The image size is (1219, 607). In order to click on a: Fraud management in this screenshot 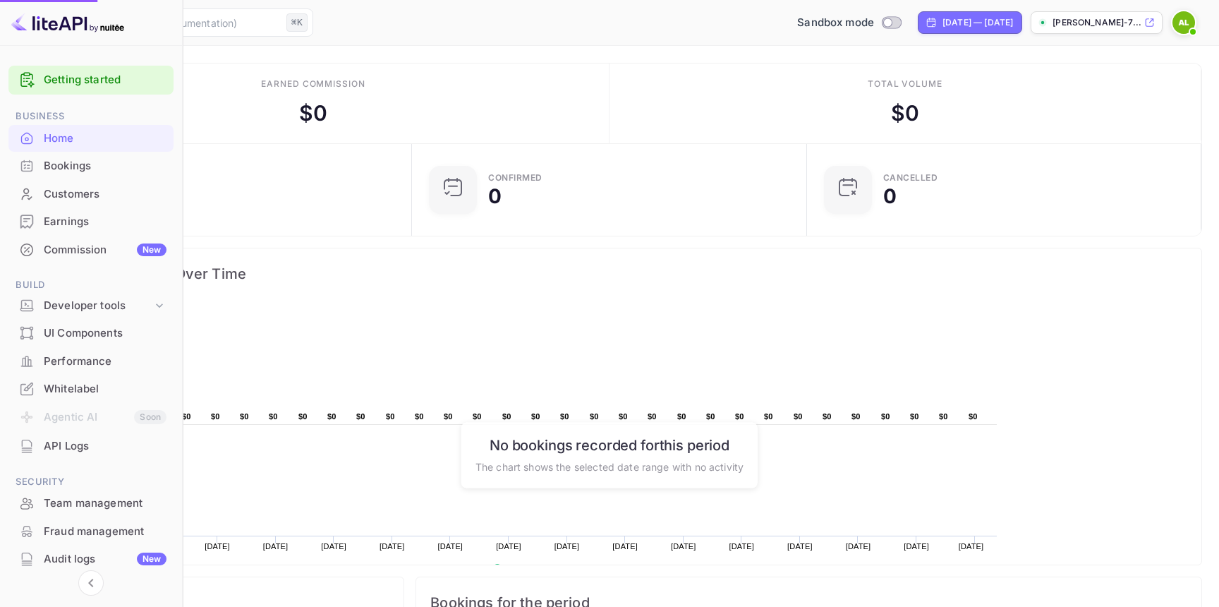, I will do `click(91, 531)`.